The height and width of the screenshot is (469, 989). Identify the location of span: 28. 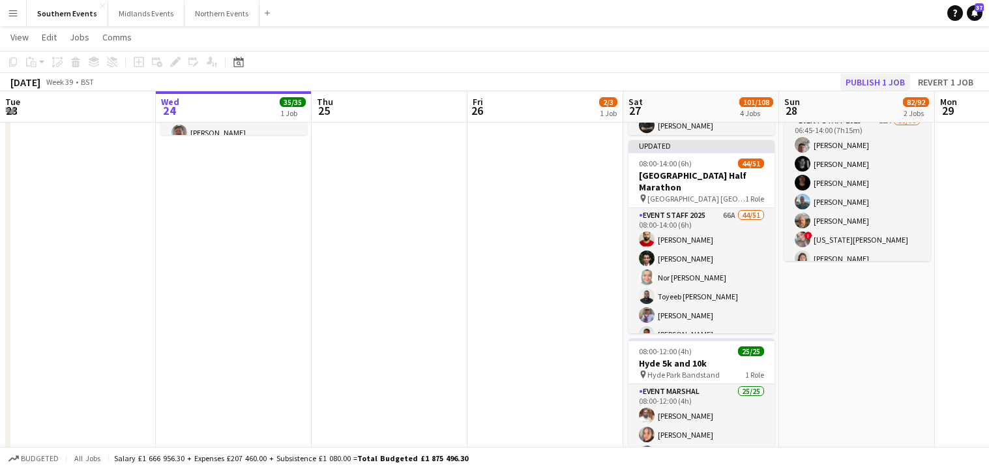
(791, 110).